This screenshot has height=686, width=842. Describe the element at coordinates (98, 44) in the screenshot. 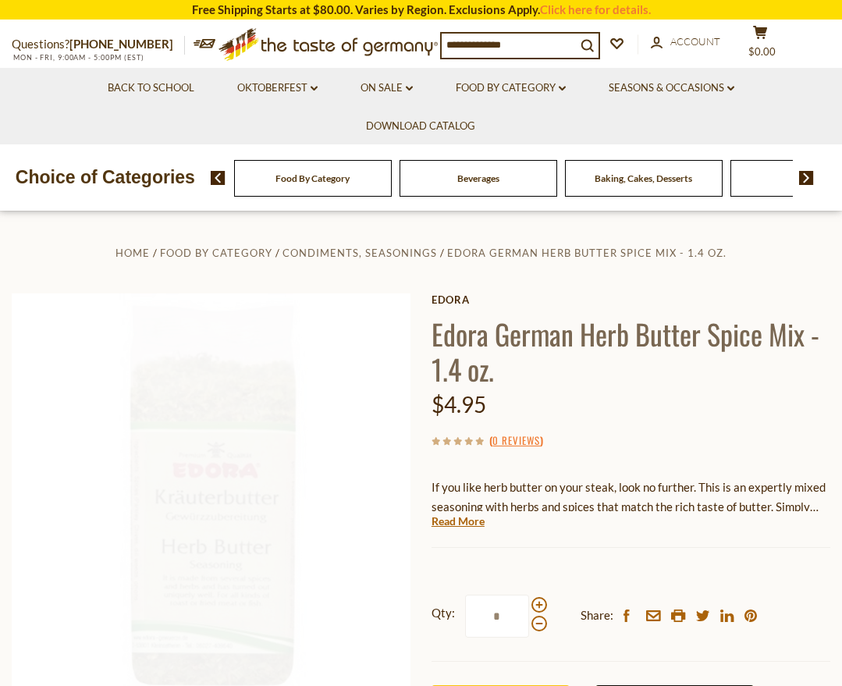

I see `p: Questions?` at that location.